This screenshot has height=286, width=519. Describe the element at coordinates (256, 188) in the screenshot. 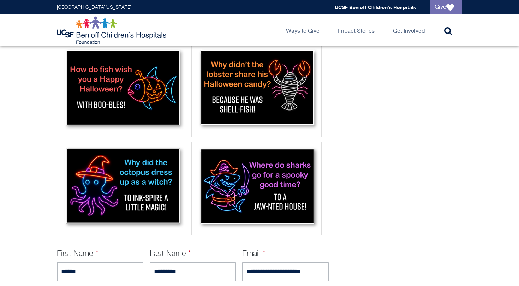

I see `div: Shark` at that location.